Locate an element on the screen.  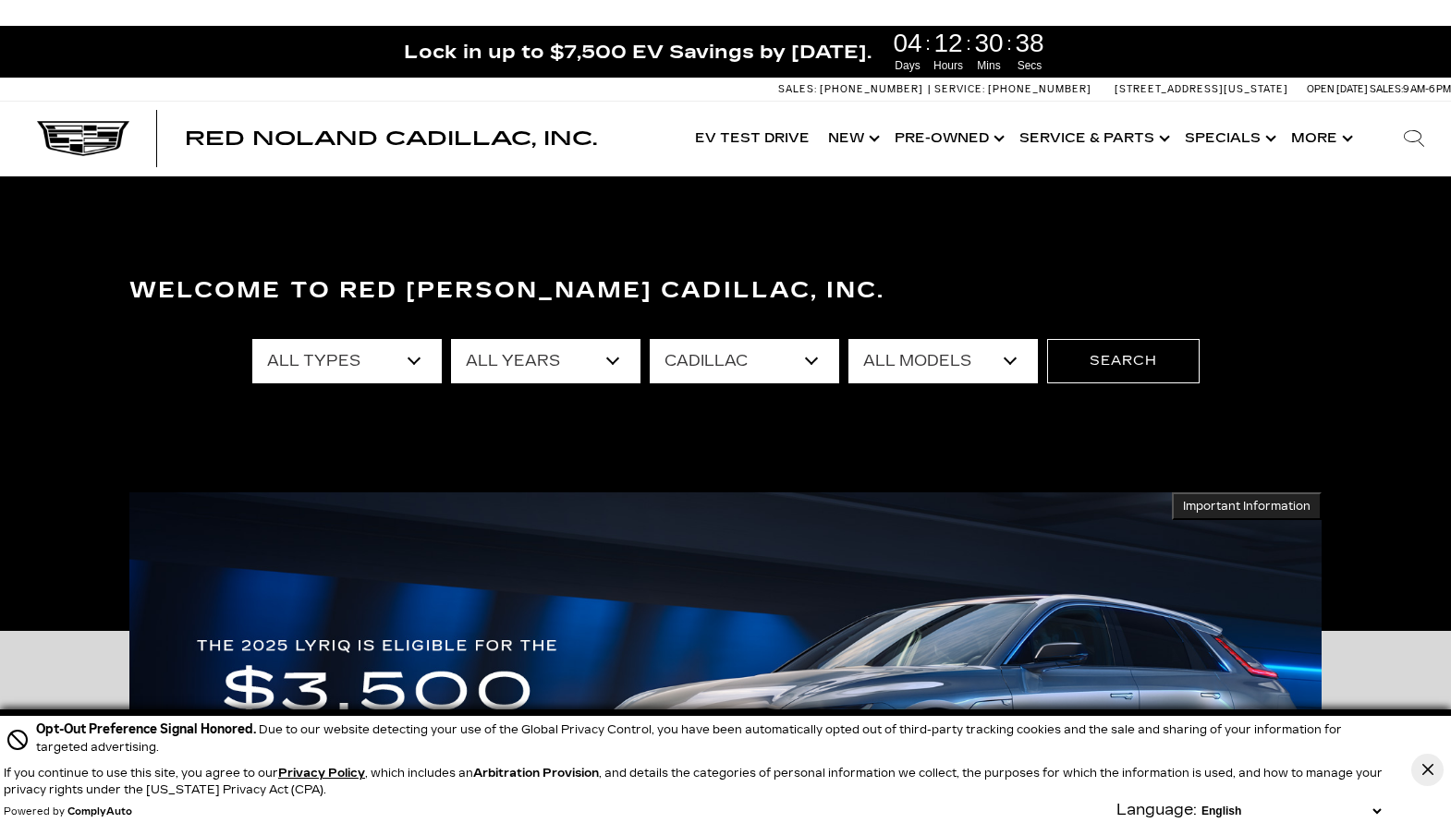
a: Service & Parts is located at coordinates (1092, 139).